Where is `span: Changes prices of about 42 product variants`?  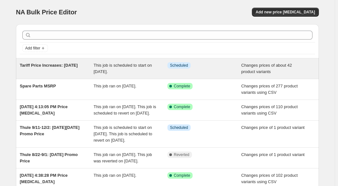
span: Changes prices of about 42 product variants is located at coordinates (267, 68).